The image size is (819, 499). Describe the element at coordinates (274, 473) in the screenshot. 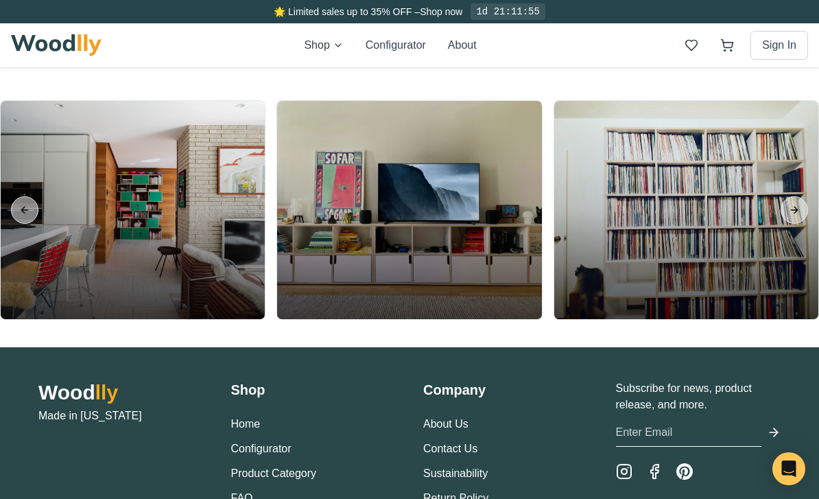

I see `a: Product Category` at that location.